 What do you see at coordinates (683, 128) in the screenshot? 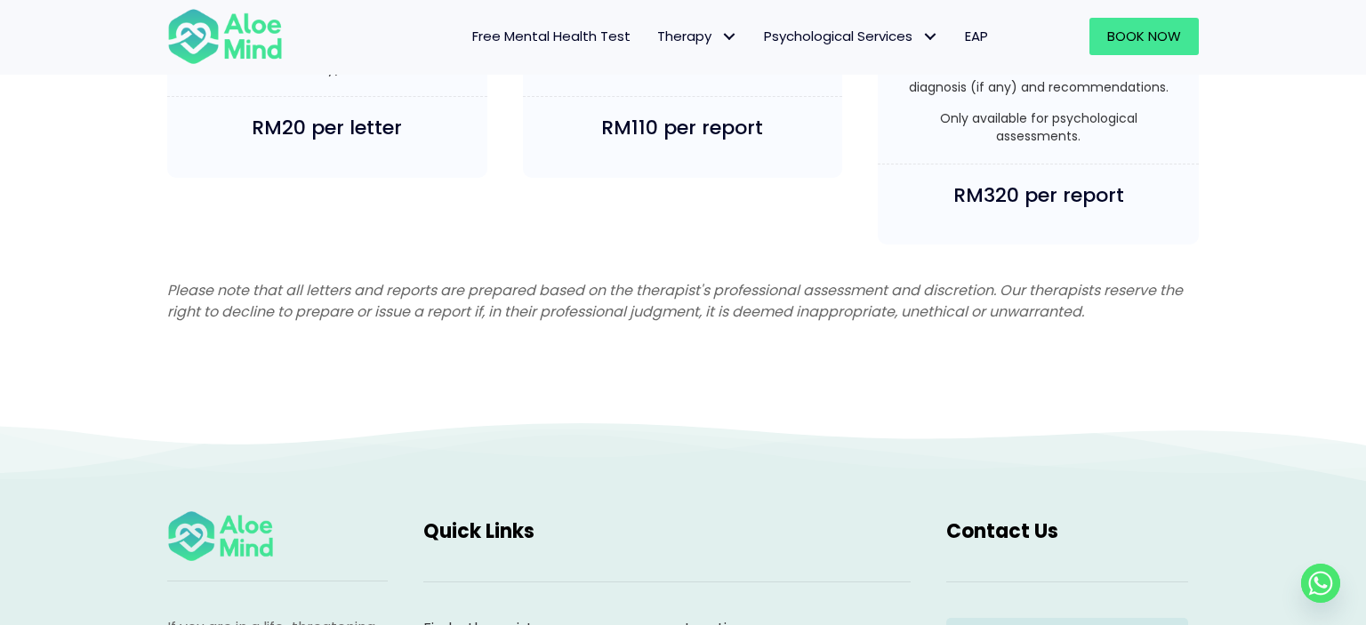
I see `h4: RM110 per report` at bounding box center [683, 128].